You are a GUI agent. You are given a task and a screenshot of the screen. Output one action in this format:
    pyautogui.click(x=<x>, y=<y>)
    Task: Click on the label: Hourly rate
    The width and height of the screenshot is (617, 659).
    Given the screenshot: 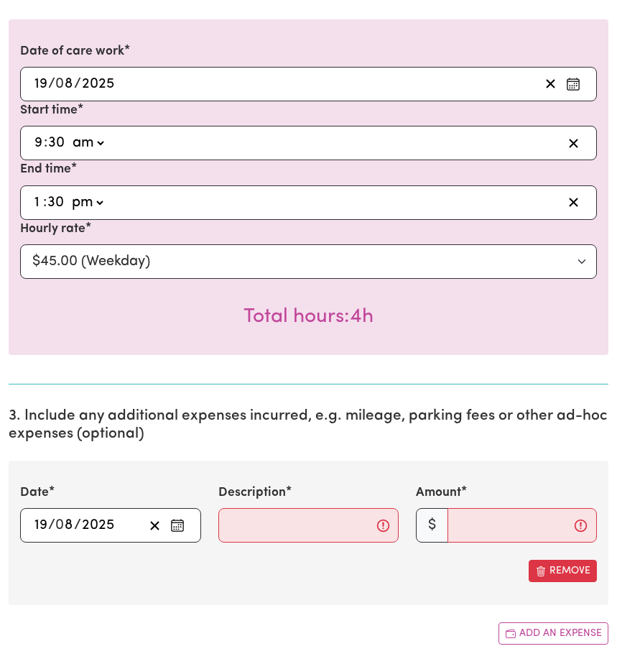 What is the action you would take?
    pyautogui.click(x=52, y=229)
    